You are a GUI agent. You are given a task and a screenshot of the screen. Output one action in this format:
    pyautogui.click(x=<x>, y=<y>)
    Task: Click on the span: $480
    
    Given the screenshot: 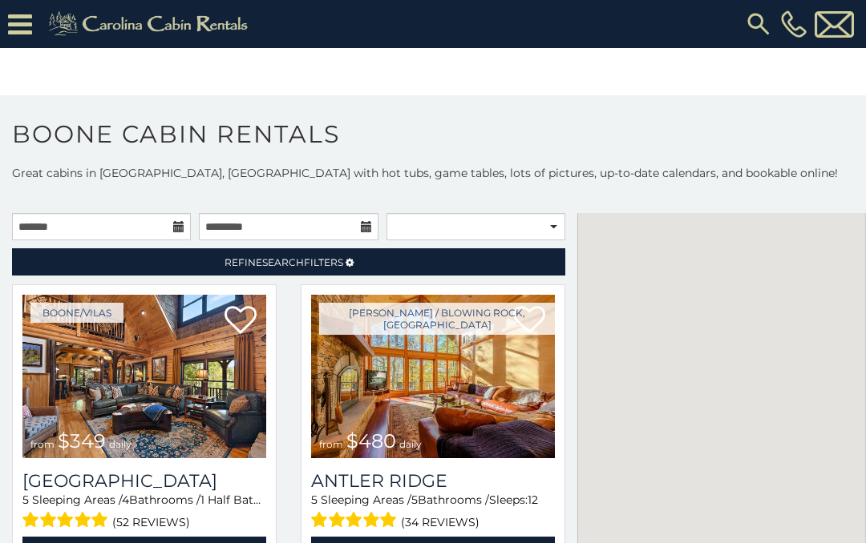 What is the action you would take?
    pyautogui.click(x=371, y=441)
    